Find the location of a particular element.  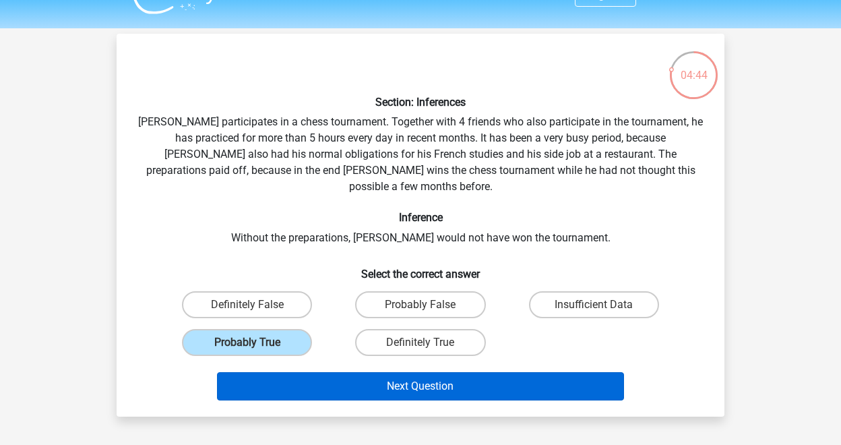

label: Definitely False is located at coordinates (247, 304).